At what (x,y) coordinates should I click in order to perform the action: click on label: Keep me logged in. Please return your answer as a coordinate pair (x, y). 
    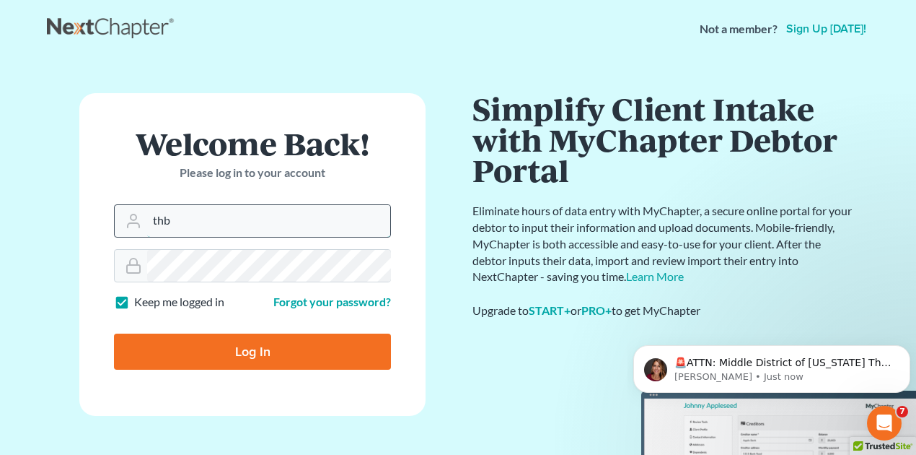
    Looking at the image, I should click on (179, 302).